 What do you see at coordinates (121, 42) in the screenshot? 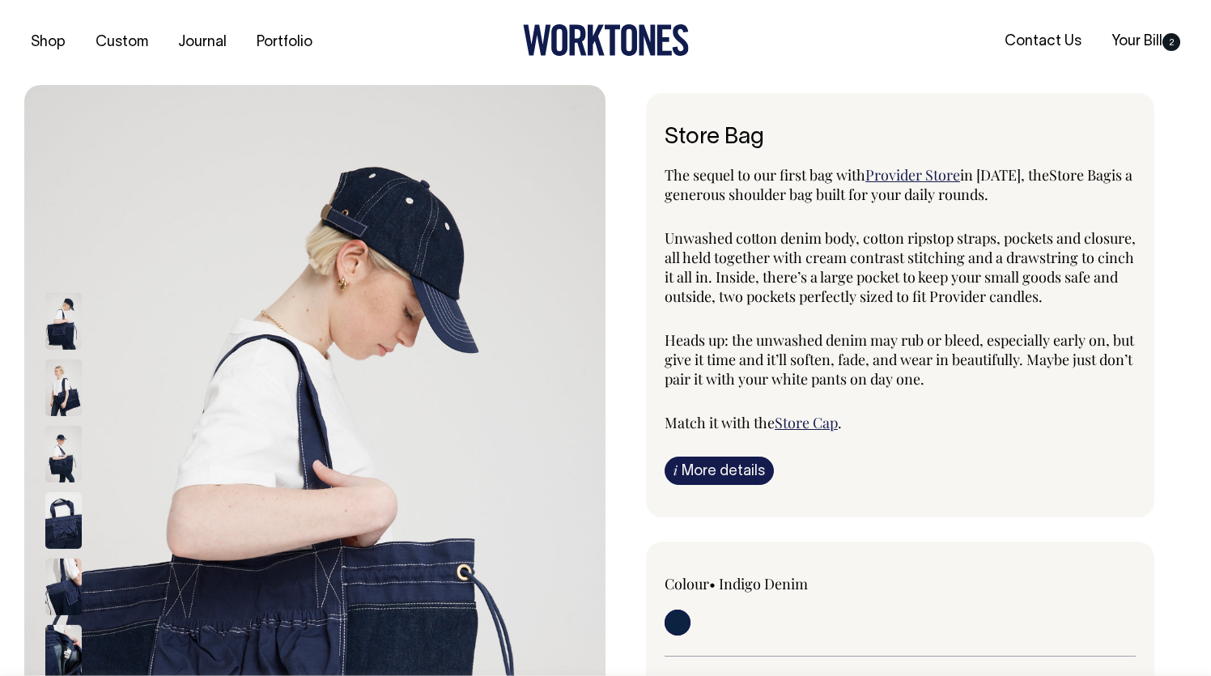
I see `a: Custom` at bounding box center [121, 42].